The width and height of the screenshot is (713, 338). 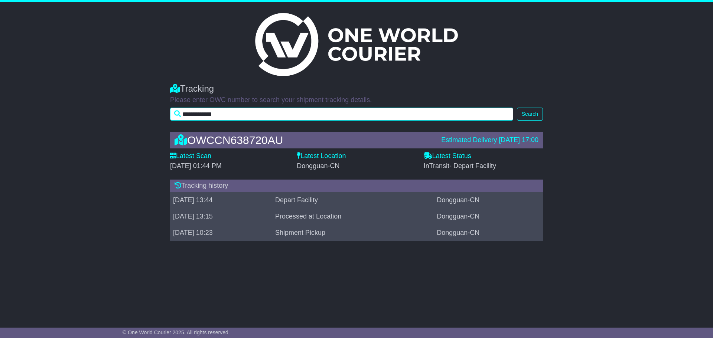 I want to click on button: Search, so click(x=530, y=114).